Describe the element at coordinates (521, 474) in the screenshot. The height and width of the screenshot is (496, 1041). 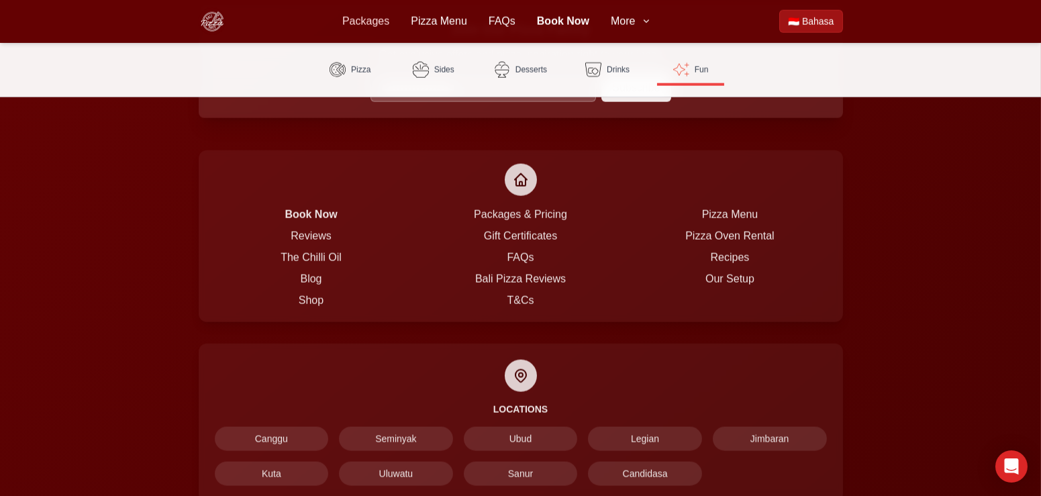
I see `span: Sanur` at that location.